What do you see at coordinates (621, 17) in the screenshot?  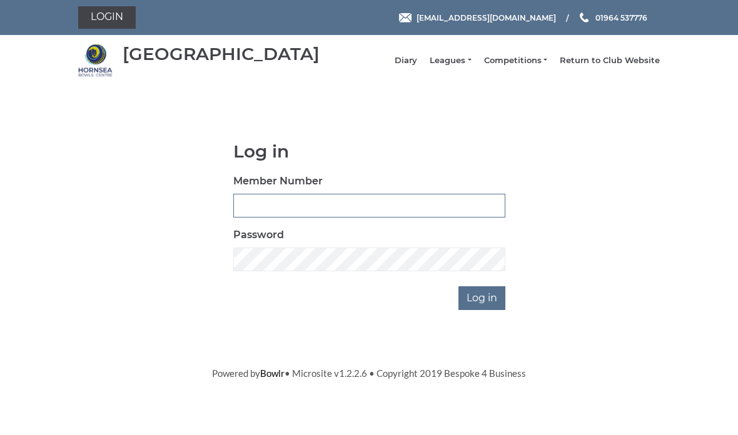 I see `span: 01964 537776` at bounding box center [621, 17].